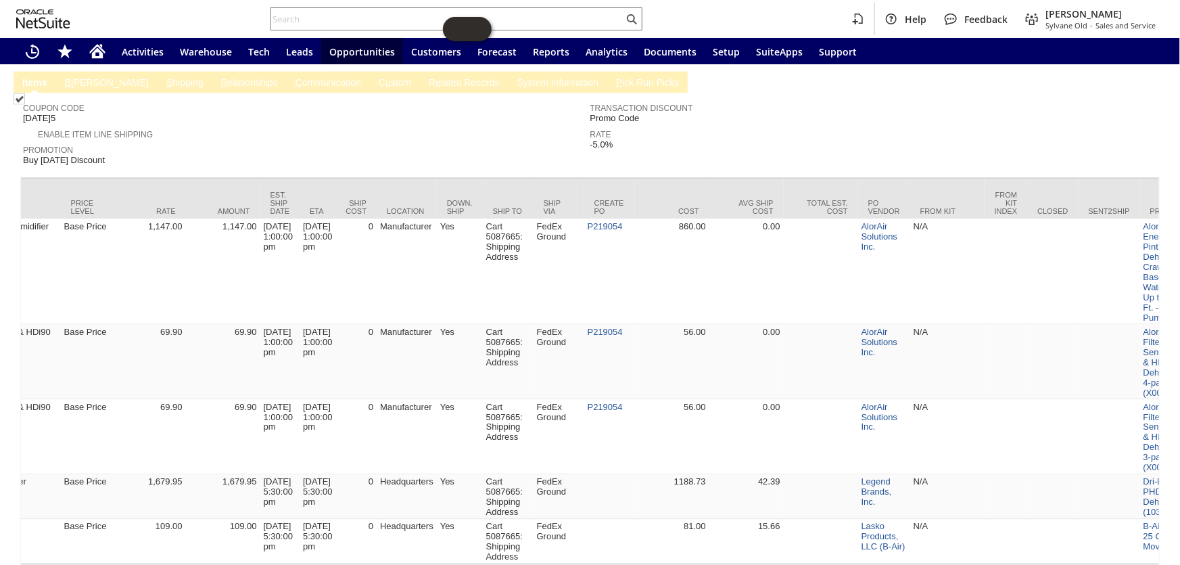  Describe the element at coordinates (558, 272) in the screenshot. I see `td: FedEx Ground` at that location.